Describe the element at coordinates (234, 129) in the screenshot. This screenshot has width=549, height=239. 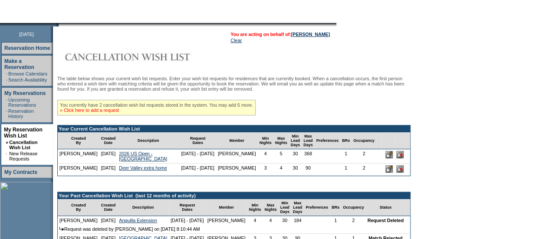
I see `td: Your Current Cancellation Wish List` at that location.